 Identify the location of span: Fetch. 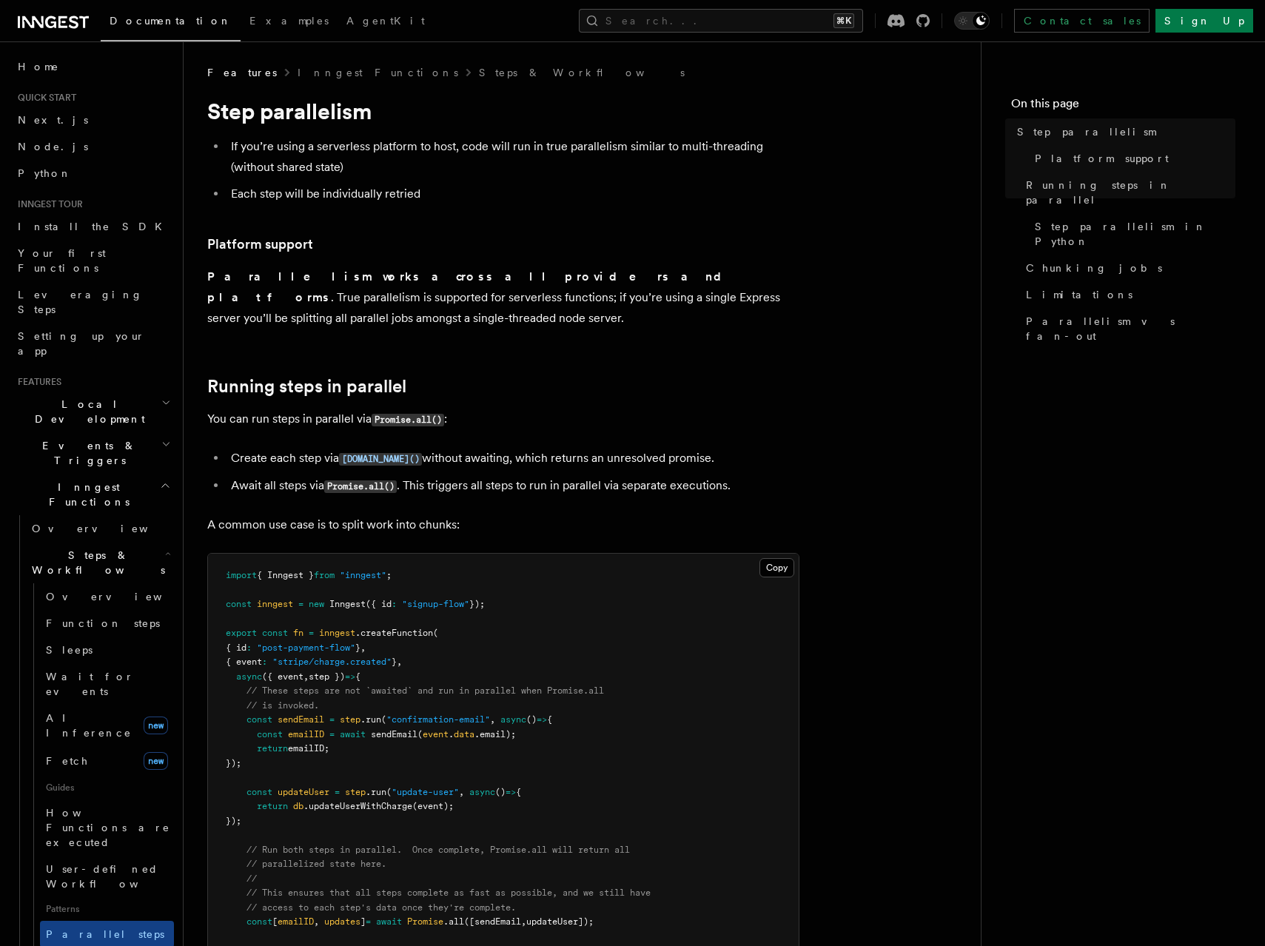
(67, 761).